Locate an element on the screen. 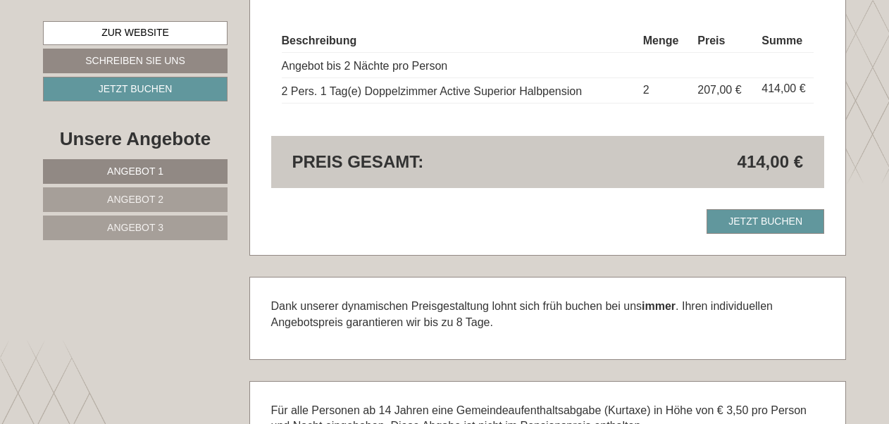 This screenshot has width=889, height=424. span: Angebot 2 is located at coordinates (135, 199).